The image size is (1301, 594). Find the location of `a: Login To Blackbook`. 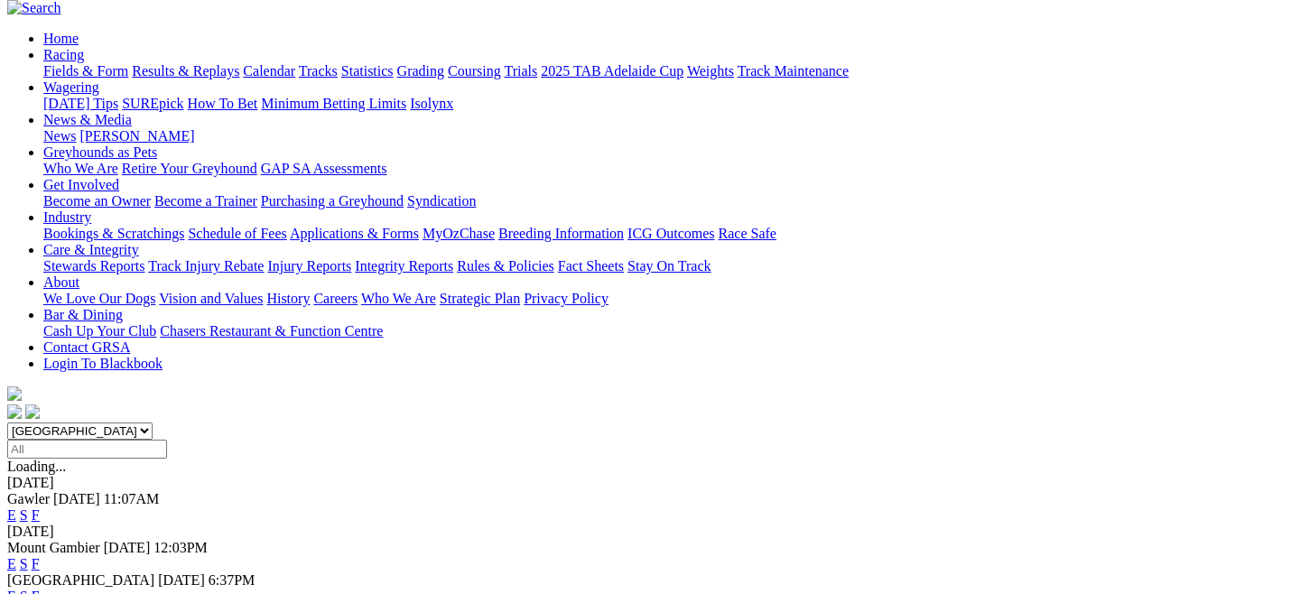

a: Login To Blackbook is located at coordinates (103, 363).